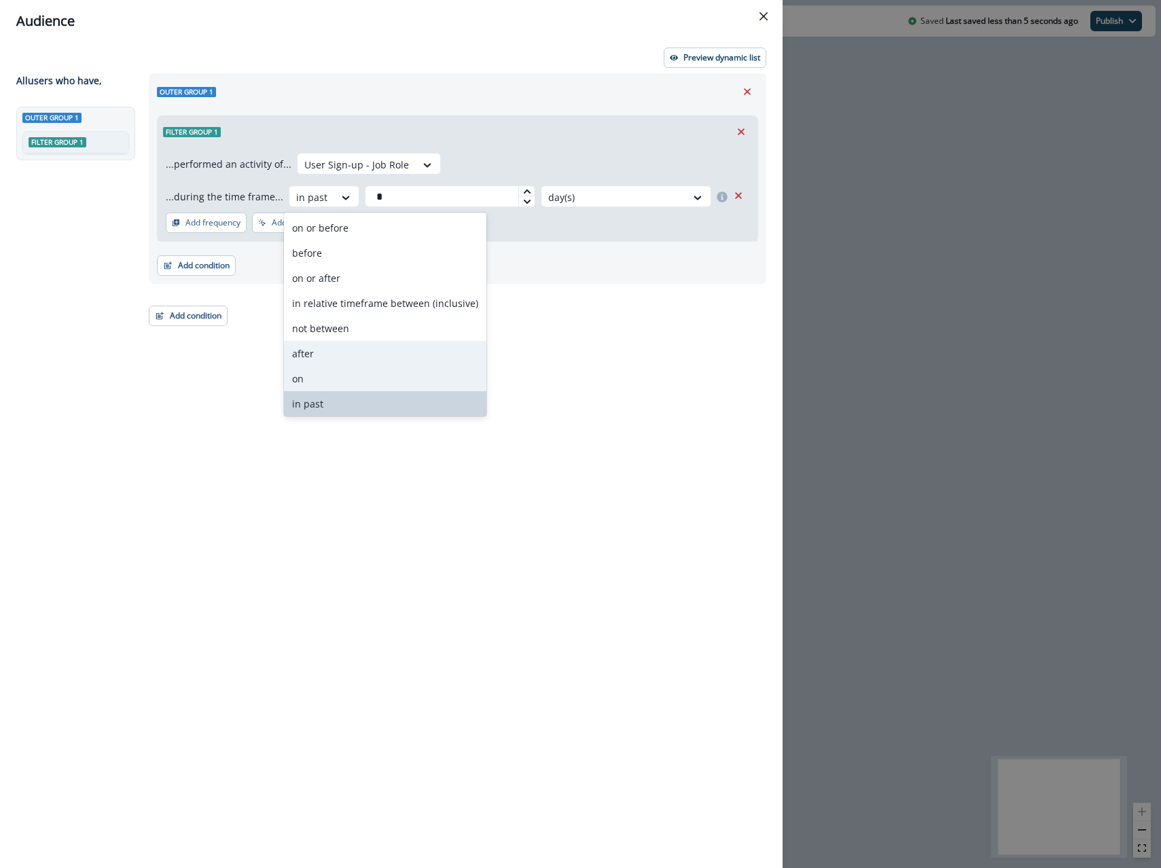 This screenshot has width=1161, height=868. Describe the element at coordinates (385, 278) in the screenshot. I see `div: on or after` at that location.